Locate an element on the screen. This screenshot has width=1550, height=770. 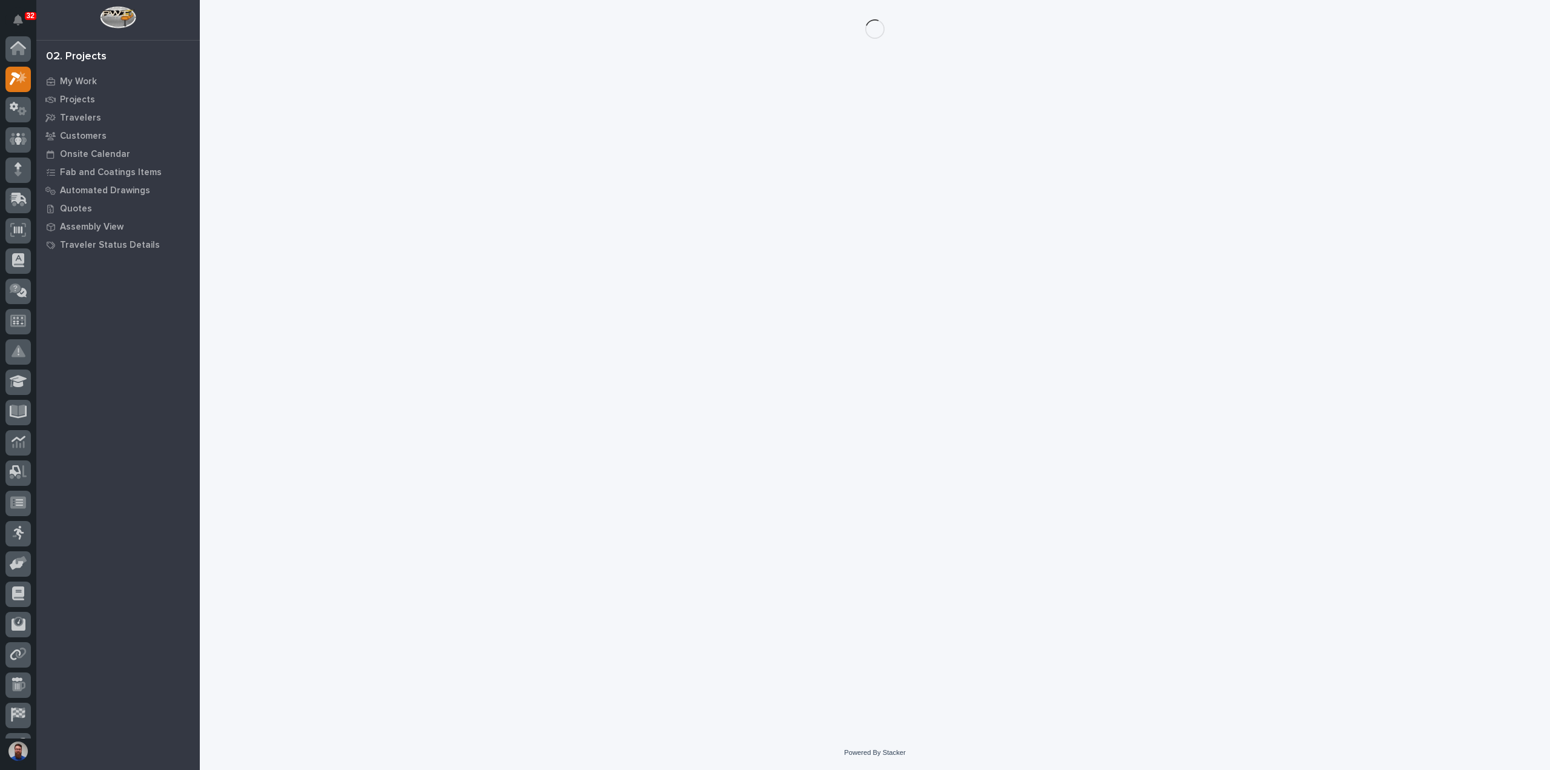
p: Projects is located at coordinates (78, 100).